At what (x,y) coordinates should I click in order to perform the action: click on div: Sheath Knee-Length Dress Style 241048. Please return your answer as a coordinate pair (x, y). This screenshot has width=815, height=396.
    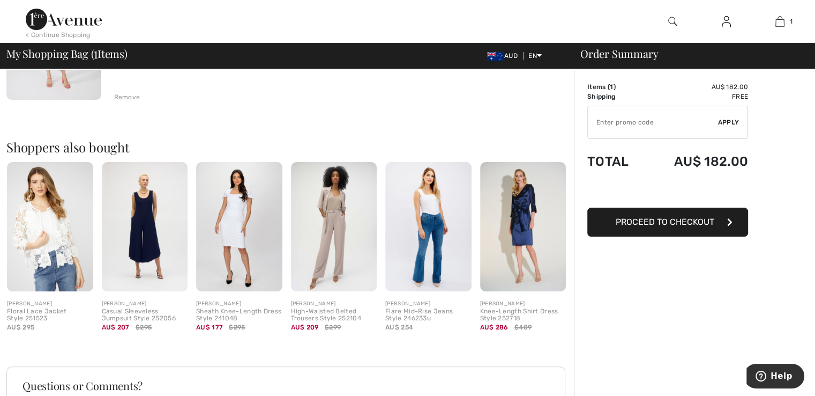
    Looking at the image, I should click on (239, 315).